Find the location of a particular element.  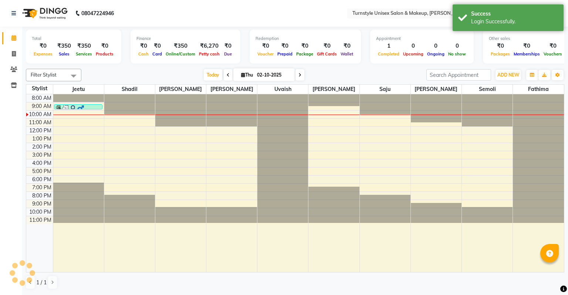

div: 3:00 PM is located at coordinates (42, 155).